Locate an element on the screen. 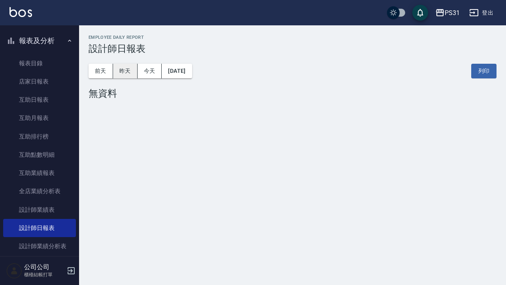 The image size is (506, 285). button: 前天 is located at coordinates (101, 71).